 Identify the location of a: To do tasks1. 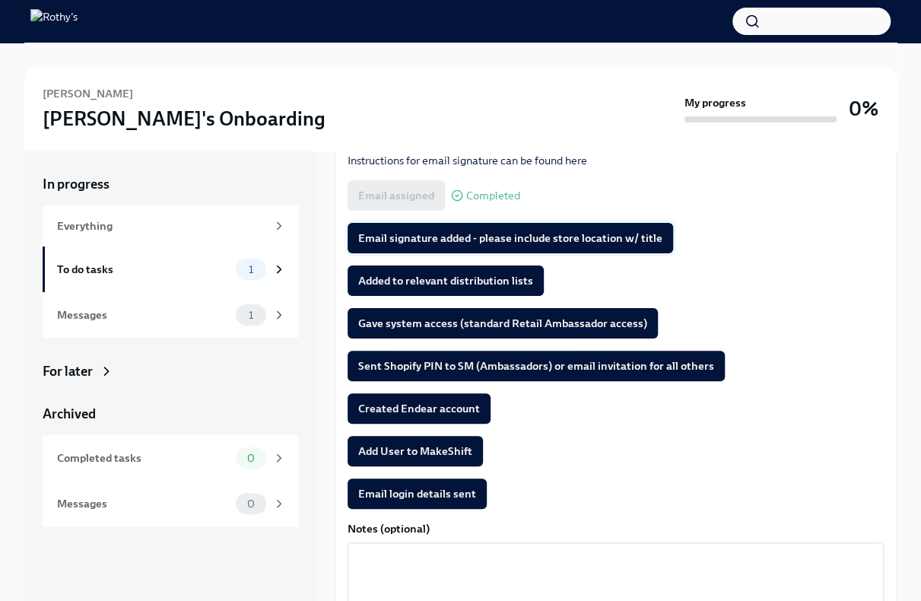
(170, 269).